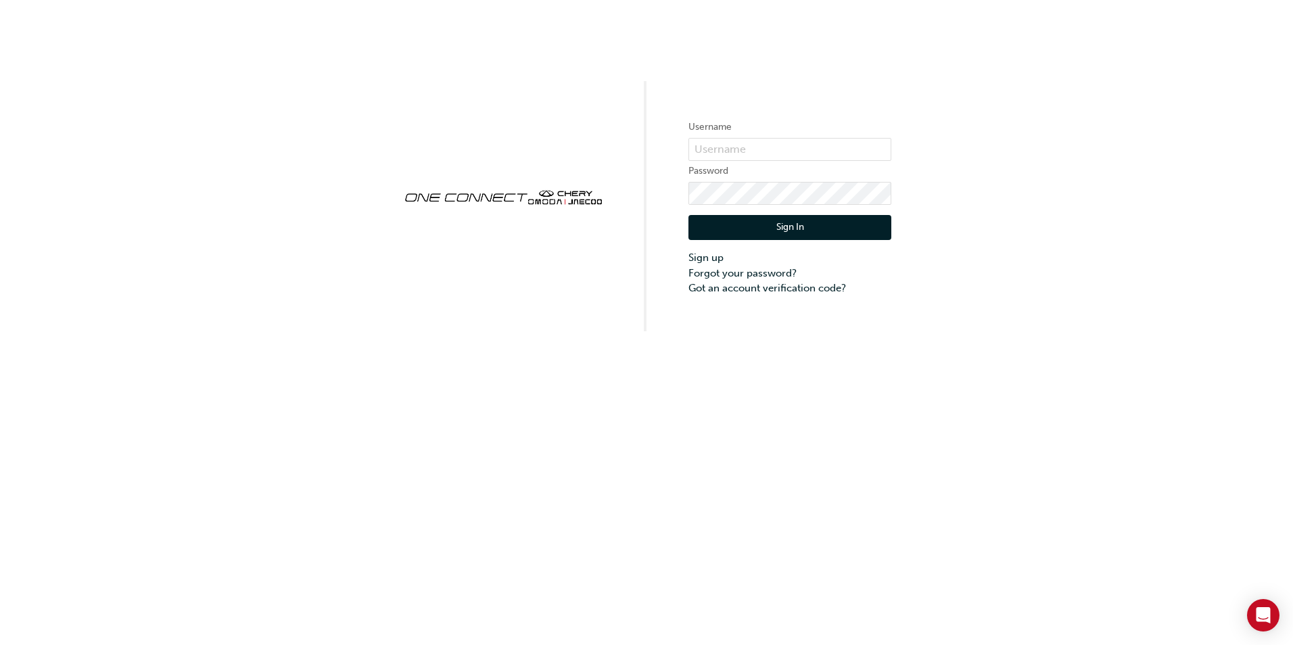  Describe the element at coordinates (790, 258) in the screenshot. I see `a: Sign up` at that location.